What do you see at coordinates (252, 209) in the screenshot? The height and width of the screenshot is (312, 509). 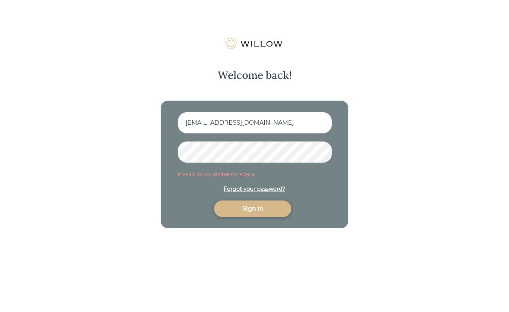 I see `button: Sign in` at bounding box center [252, 209].